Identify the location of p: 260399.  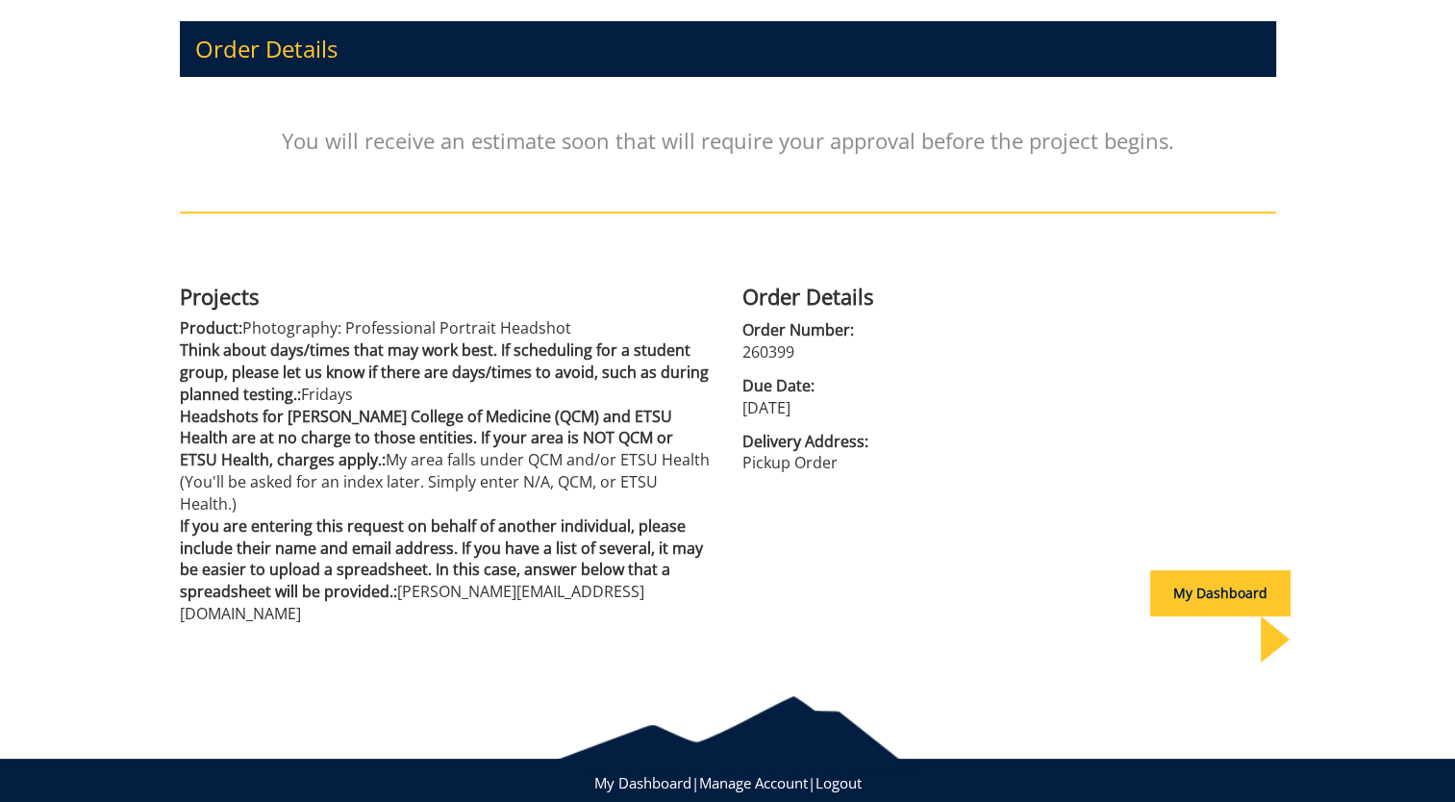
(1009, 352).